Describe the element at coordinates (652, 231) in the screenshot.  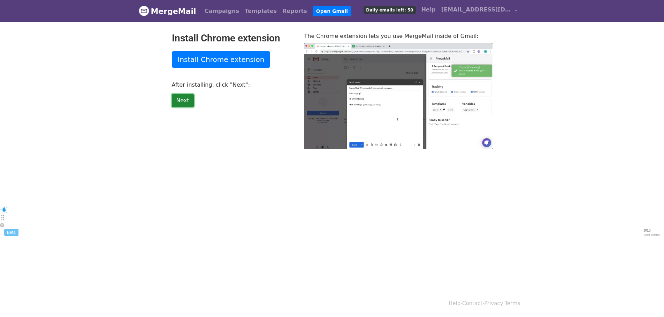
I see `span: 0 / 10` at that location.